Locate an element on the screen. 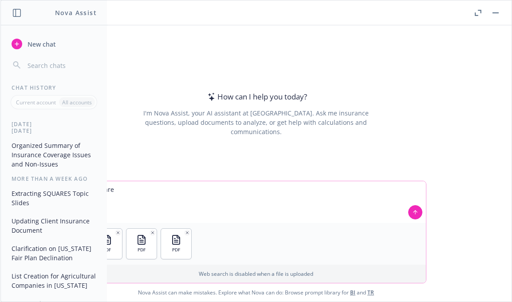 The width and height of the screenshot is (512, 302). h1: Nova Assist is located at coordinates (76, 12).